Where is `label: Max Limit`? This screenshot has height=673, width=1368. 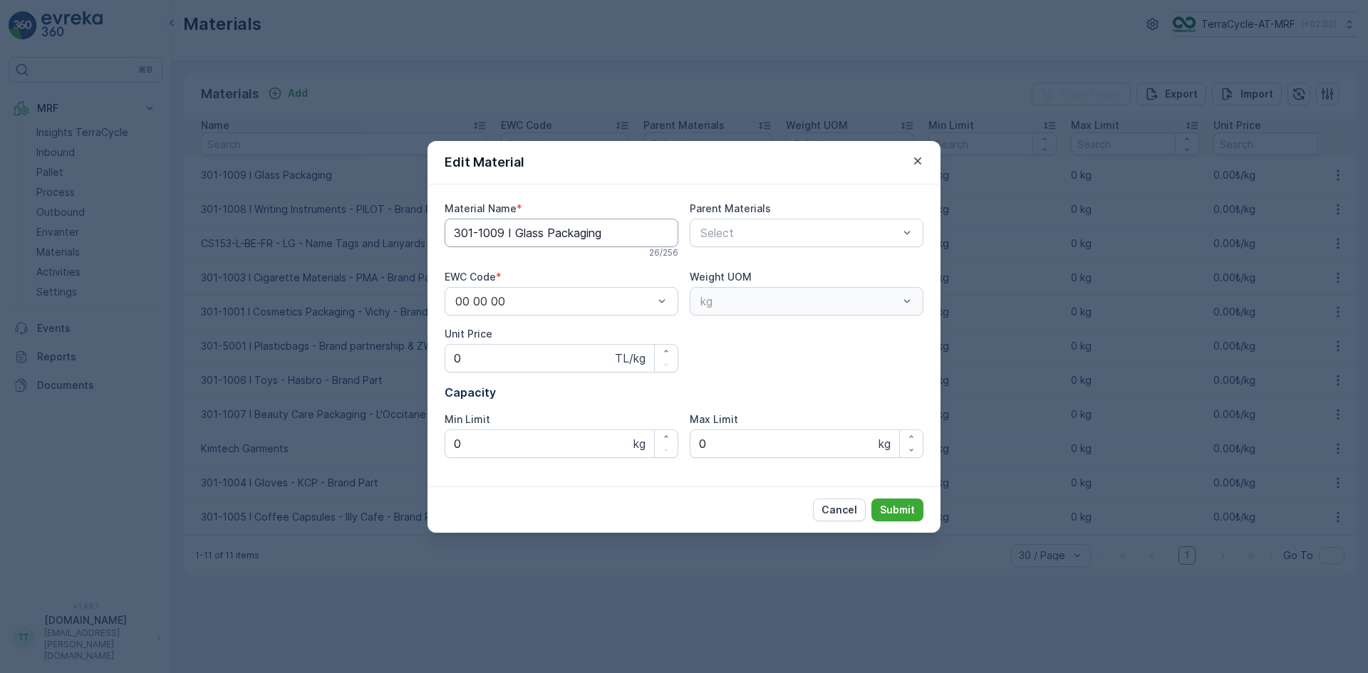
label: Max Limit is located at coordinates (714, 419).